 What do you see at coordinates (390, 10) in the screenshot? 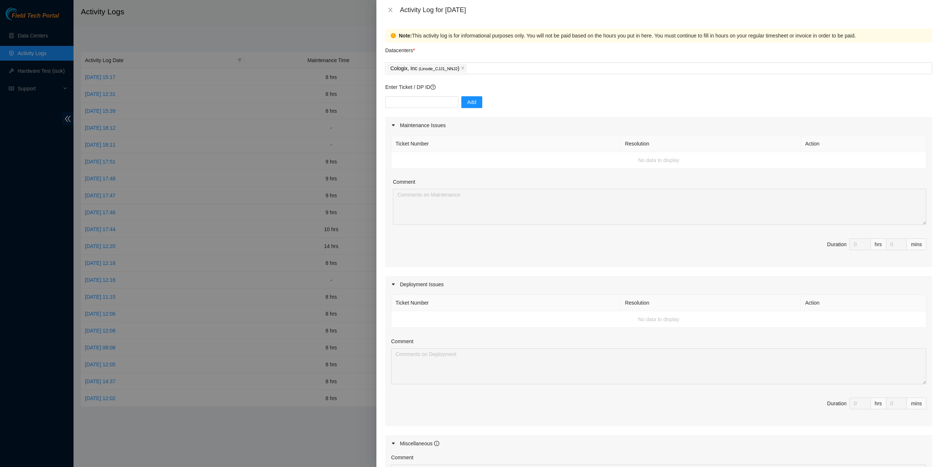
I see `button: Close` at bounding box center [390, 10].